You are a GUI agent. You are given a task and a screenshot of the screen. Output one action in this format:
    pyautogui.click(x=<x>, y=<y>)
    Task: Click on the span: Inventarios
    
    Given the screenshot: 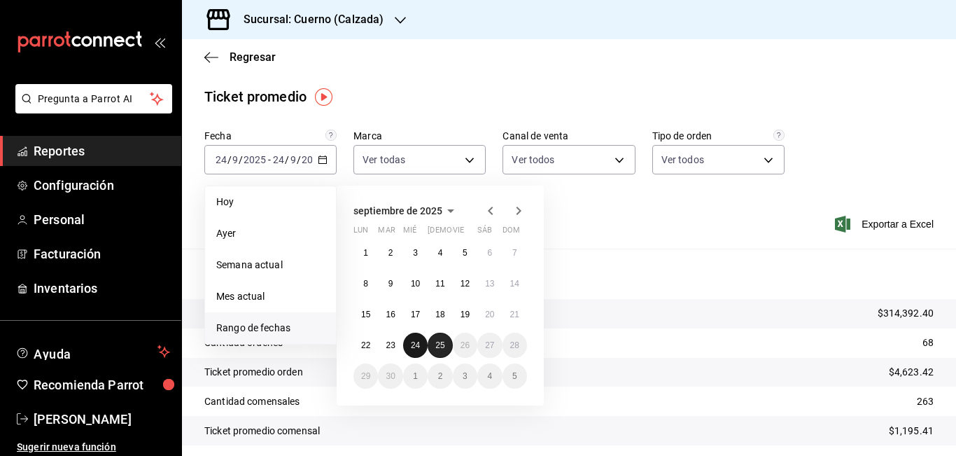 What is the action you would take?
    pyautogui.click(x=102, y=288)
    